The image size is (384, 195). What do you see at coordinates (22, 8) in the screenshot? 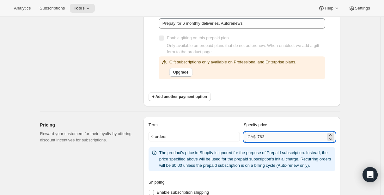
I see `button: Analytics` at bounding box center [22, 8].